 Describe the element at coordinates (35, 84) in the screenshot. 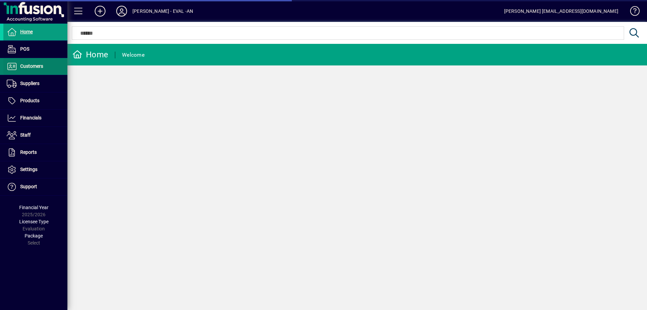

I see `a: Suppliers` at that location.